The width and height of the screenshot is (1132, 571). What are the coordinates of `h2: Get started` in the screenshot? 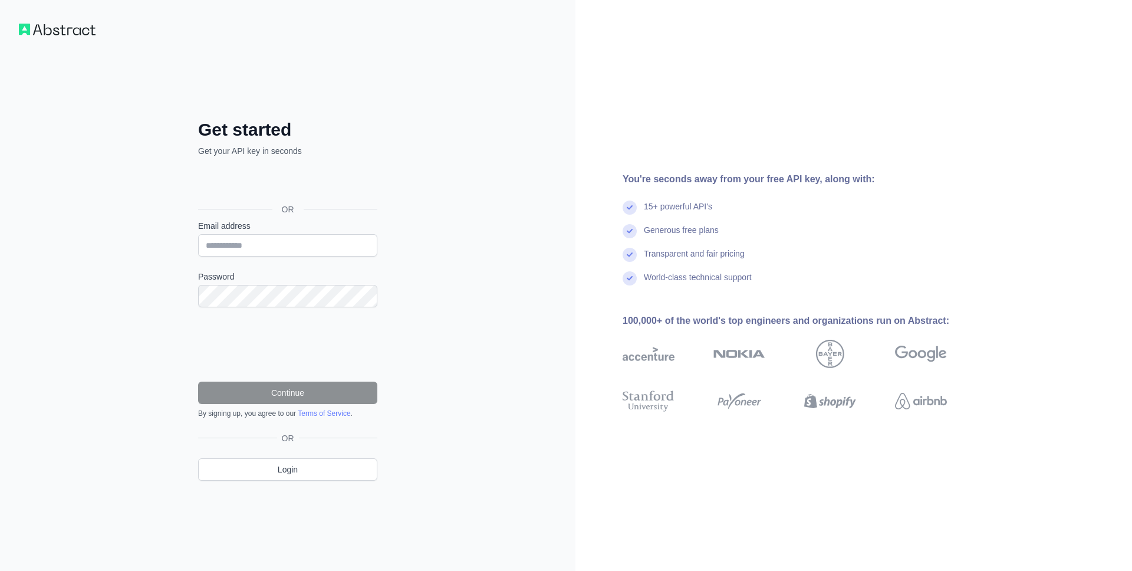 It's located at (288, 130).